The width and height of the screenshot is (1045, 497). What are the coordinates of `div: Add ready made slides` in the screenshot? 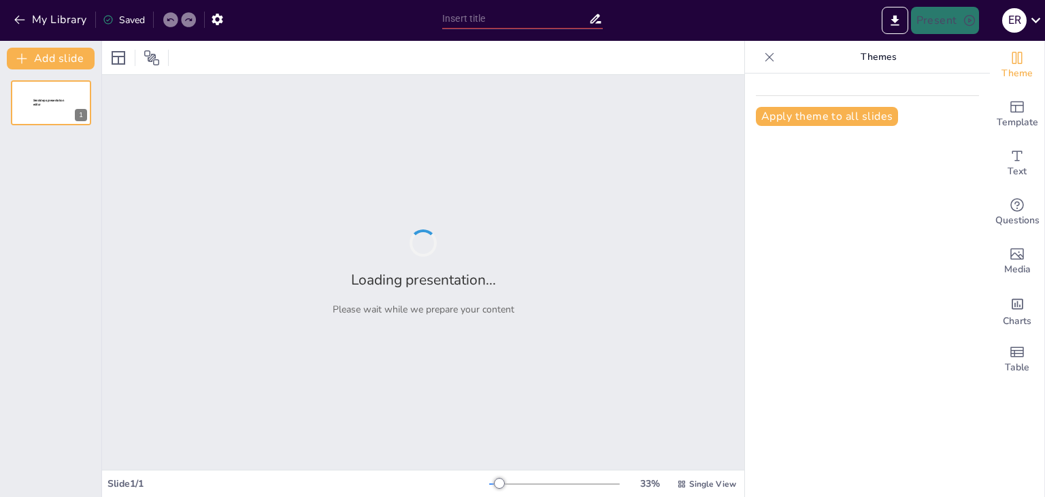 It's located at (1017, 114).